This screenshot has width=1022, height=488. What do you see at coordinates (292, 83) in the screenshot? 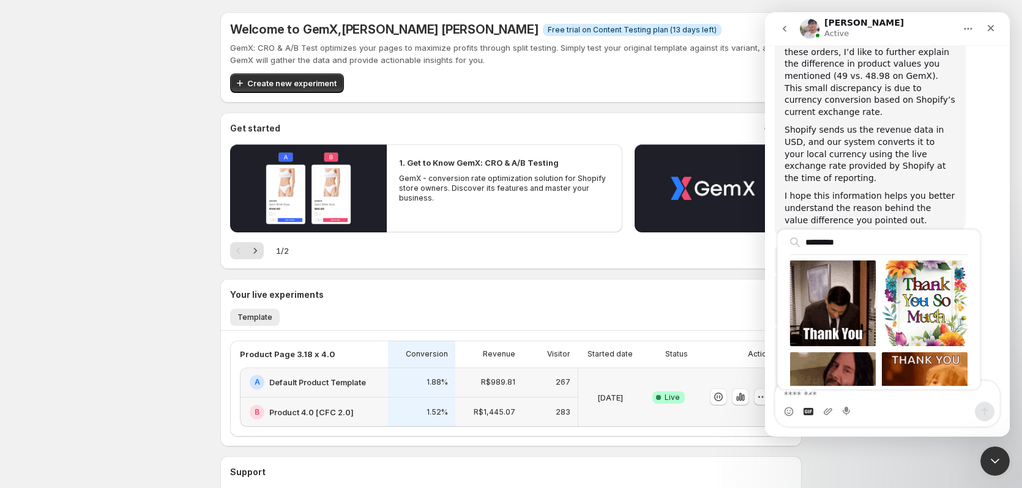
I see `span: Create new experiment` at bounding box center [292, 83].